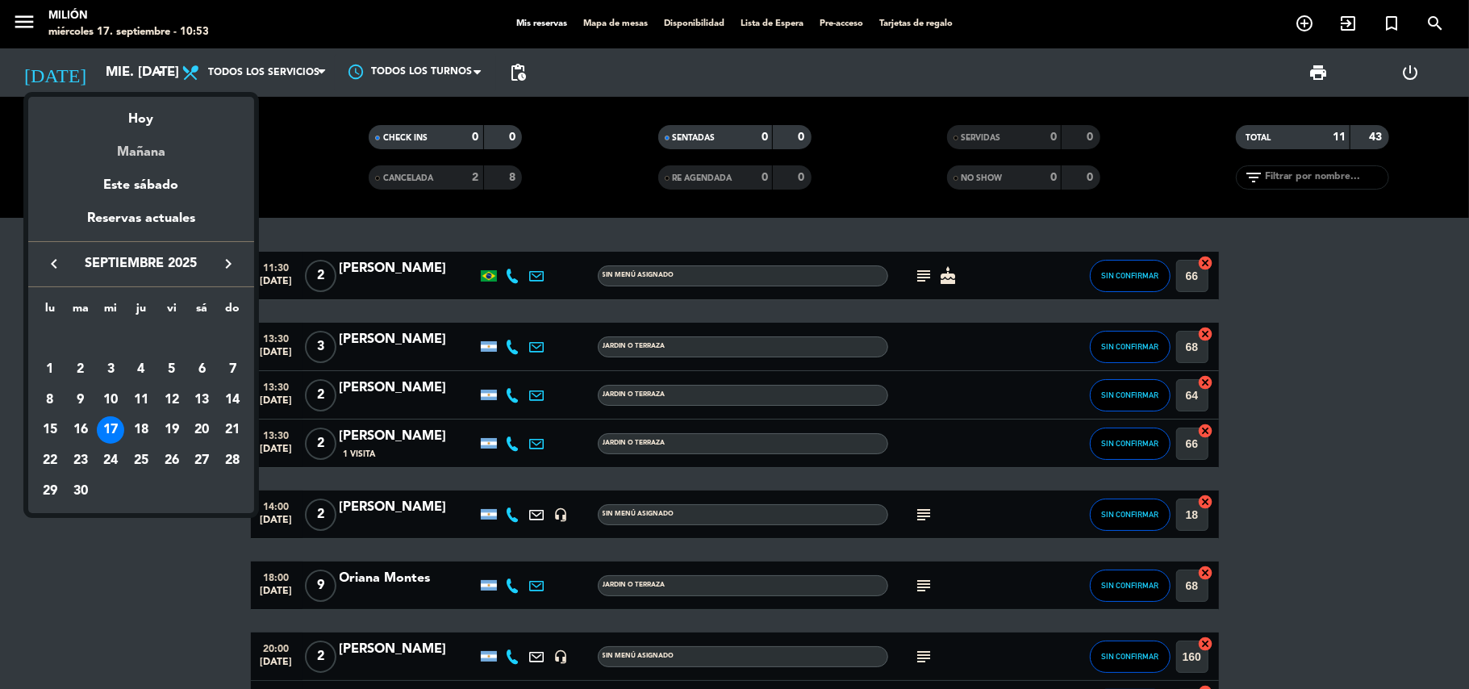 Image resolution: width=1469 pixels, height=689 pixels. Describe the element at coordinates (141, 400) in the screenshot. I see `div: 11` at that location.